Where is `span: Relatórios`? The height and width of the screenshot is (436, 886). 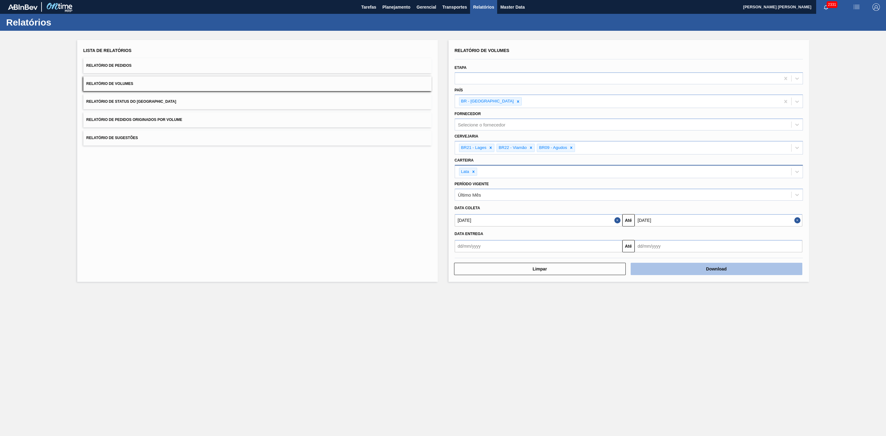 span: Relatórios is located at coordinates (484, 7).